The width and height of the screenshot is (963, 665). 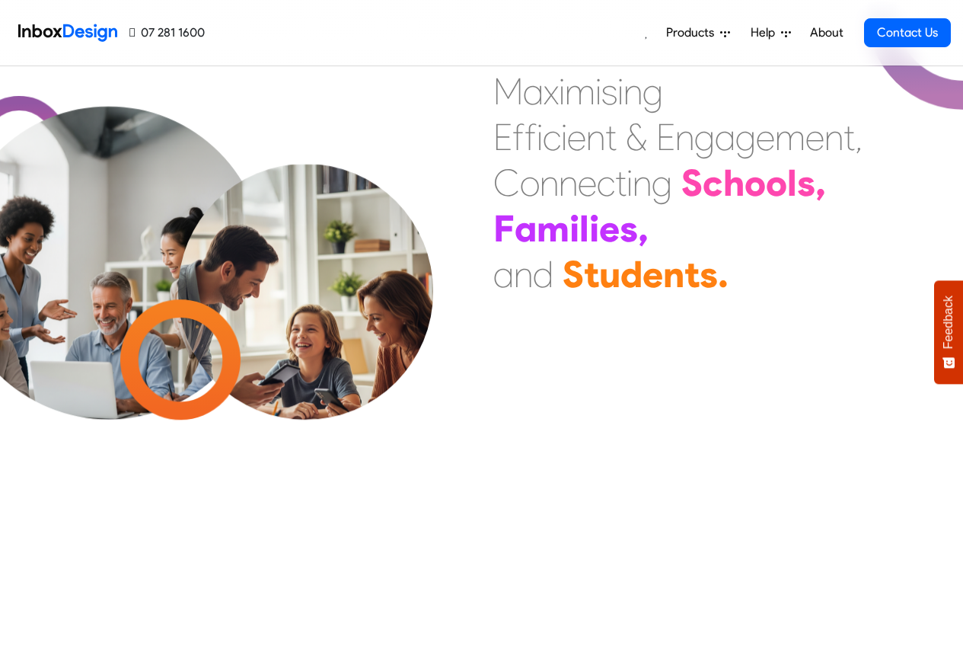 I want to click on div: u, so click(x=610, y=274).